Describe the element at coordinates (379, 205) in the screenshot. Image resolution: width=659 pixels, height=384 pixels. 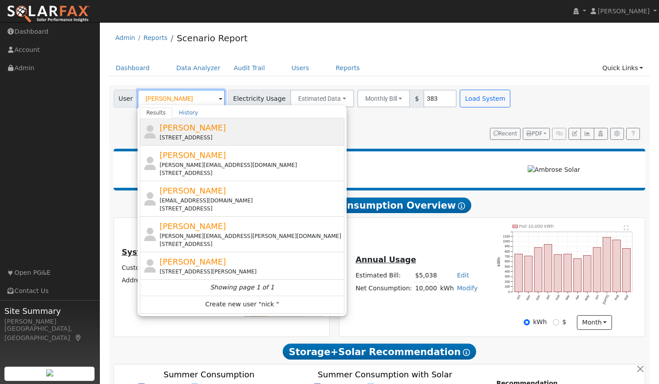
I see `span: Energy Consumption Overview` at that location.